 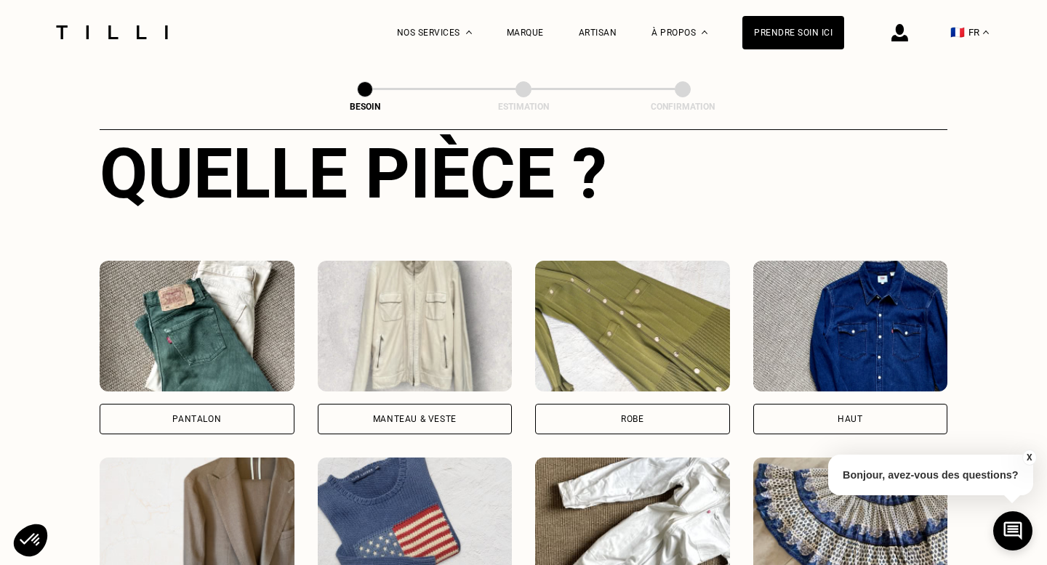 I want to click on div: Besoin, so click(x=365, y=107).